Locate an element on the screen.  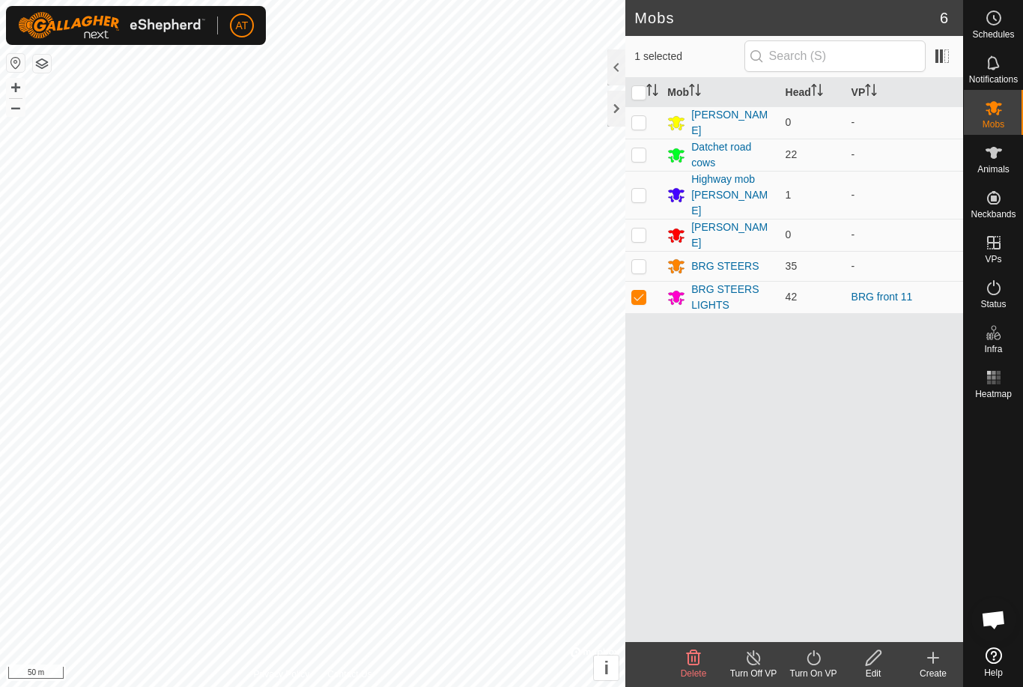
button: Reset Map is located at coordinates (16, 63).